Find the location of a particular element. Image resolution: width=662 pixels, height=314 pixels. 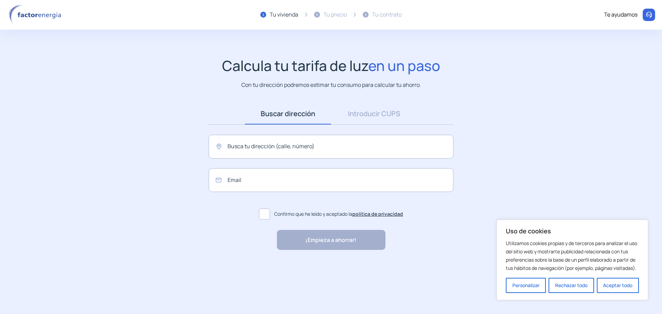

a: política de privacidad is located at coordinates (378, 214).